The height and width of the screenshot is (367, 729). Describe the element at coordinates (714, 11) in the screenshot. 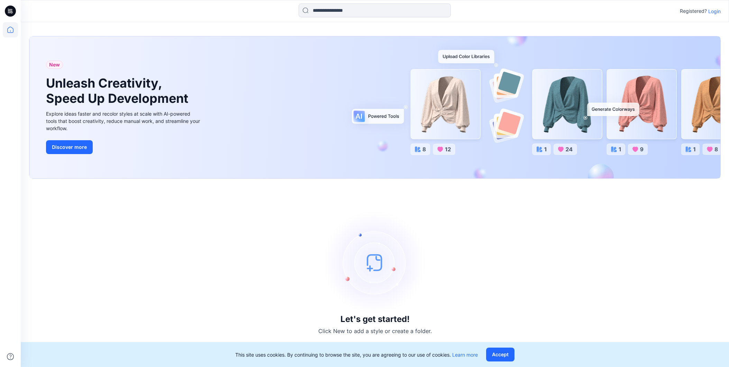

I see `p: Login` at that location.